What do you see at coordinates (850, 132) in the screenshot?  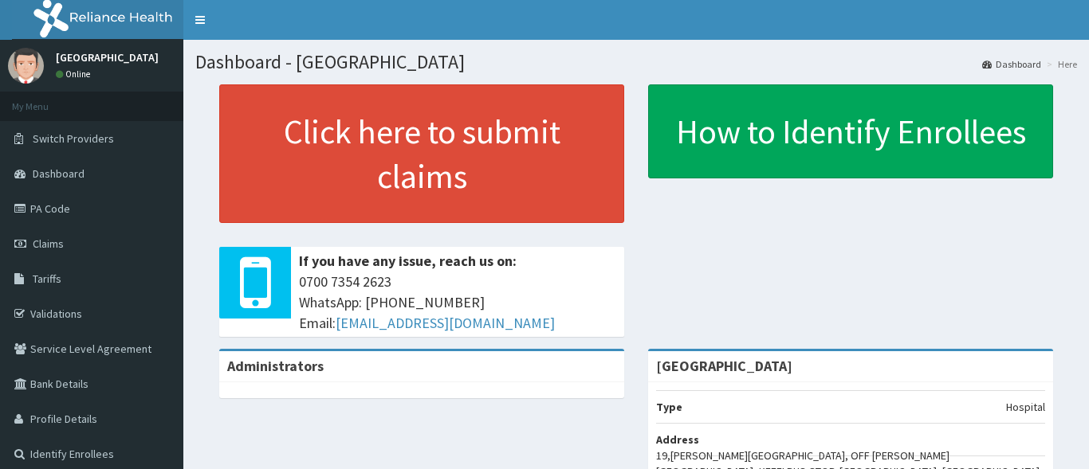 I see `a: How to Identify Enrollees` at bounding box center [850, 132].